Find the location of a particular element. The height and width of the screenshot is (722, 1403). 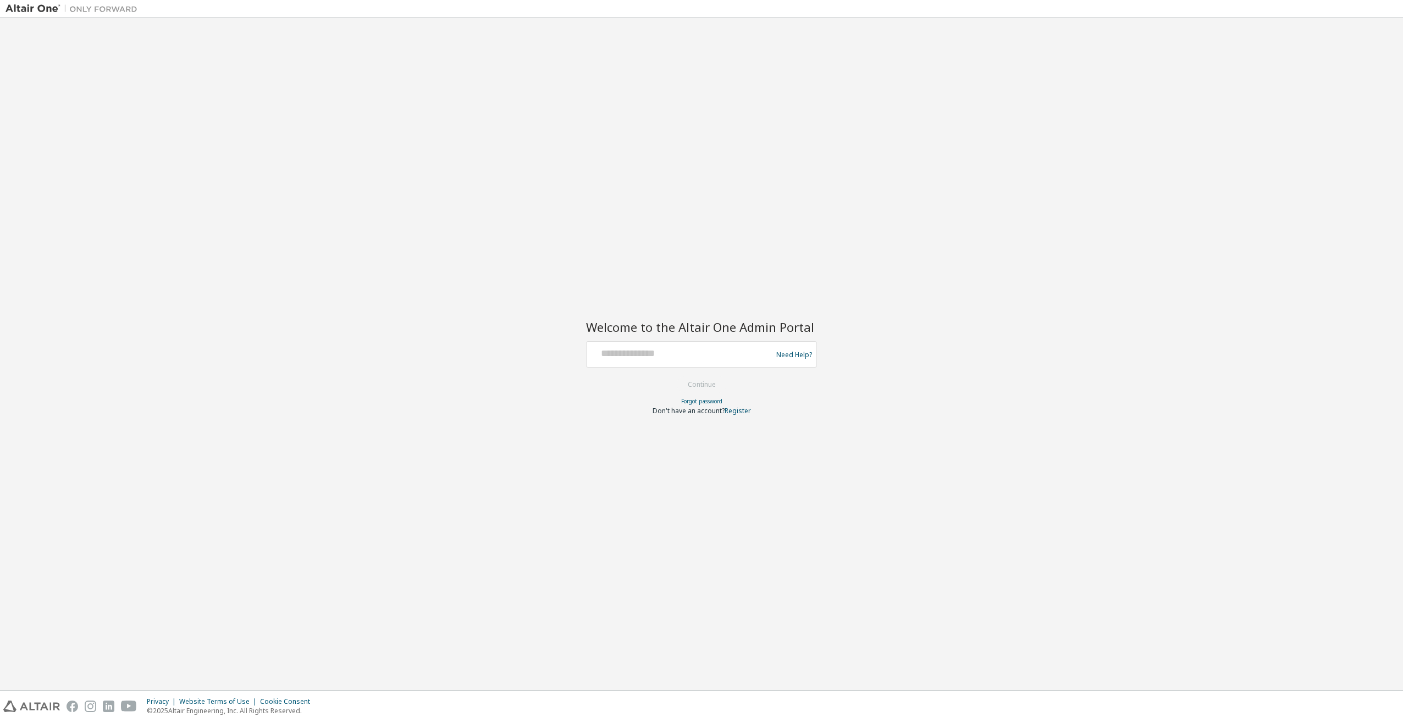

img: altair_logo.svg is located at coordinates (31, 706).